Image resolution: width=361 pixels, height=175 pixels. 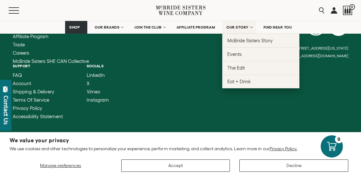 What do you see at coordinates (88, 83) in the screenshot?
I see `span: X` at bounding box center [88, 83].